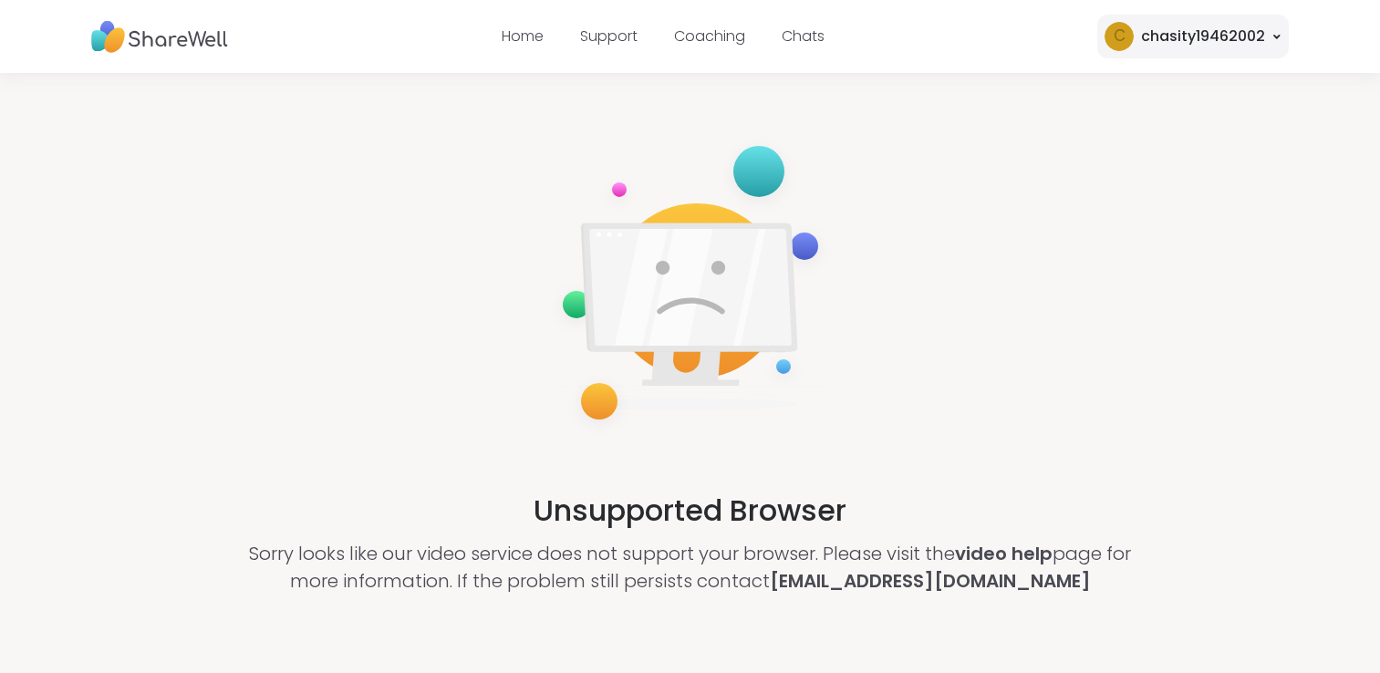 The height and width of the screenshot is (673, 1380). Describe the element at coordinates (1119, 36) in the screenshot. I see `span: c` at that location.